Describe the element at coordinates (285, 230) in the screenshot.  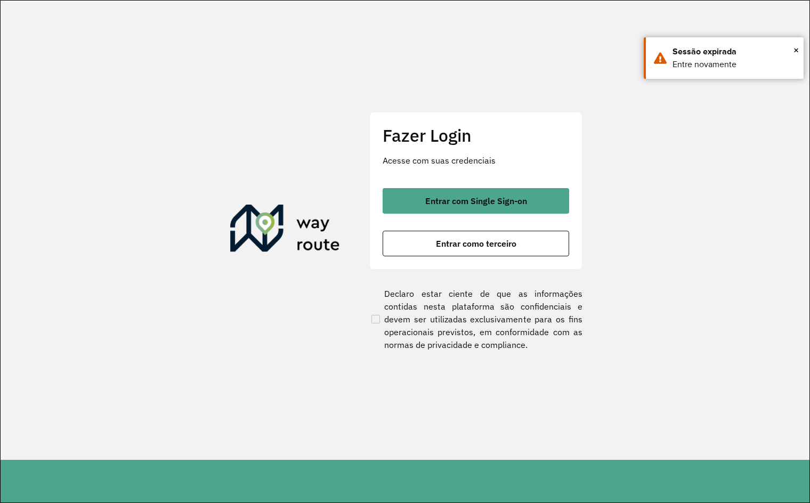
I see `img: Roteirizador AmbevTech` at that location.